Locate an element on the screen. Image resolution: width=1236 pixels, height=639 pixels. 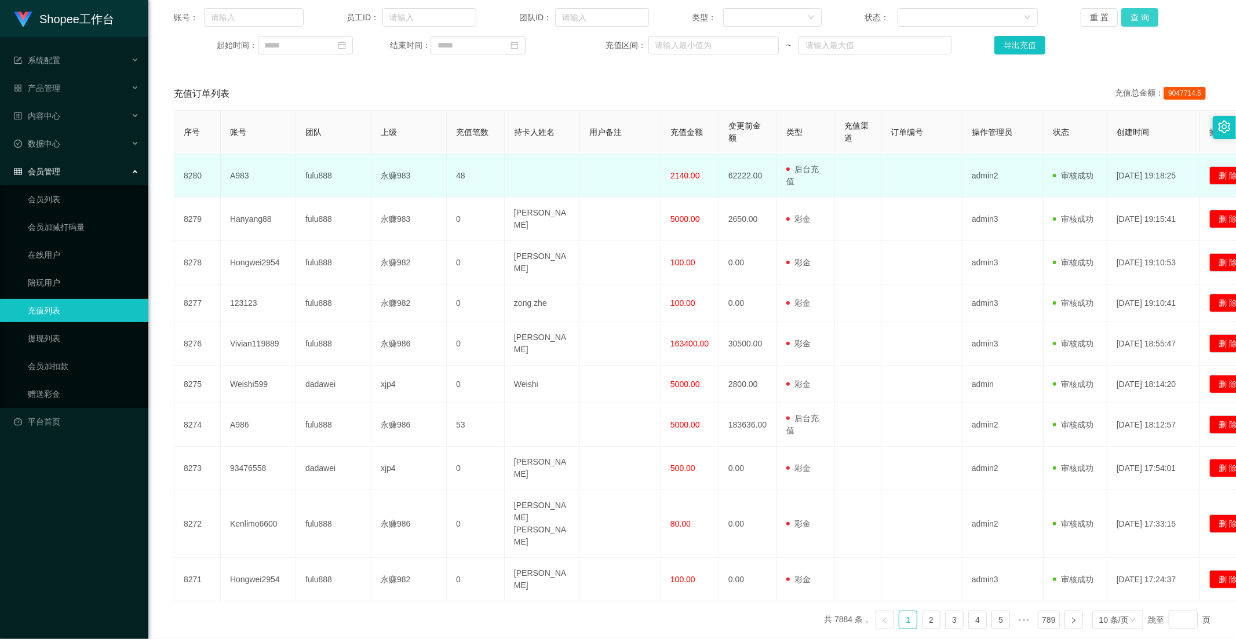
span: 员工ID： is located at coordinates (364, 17).